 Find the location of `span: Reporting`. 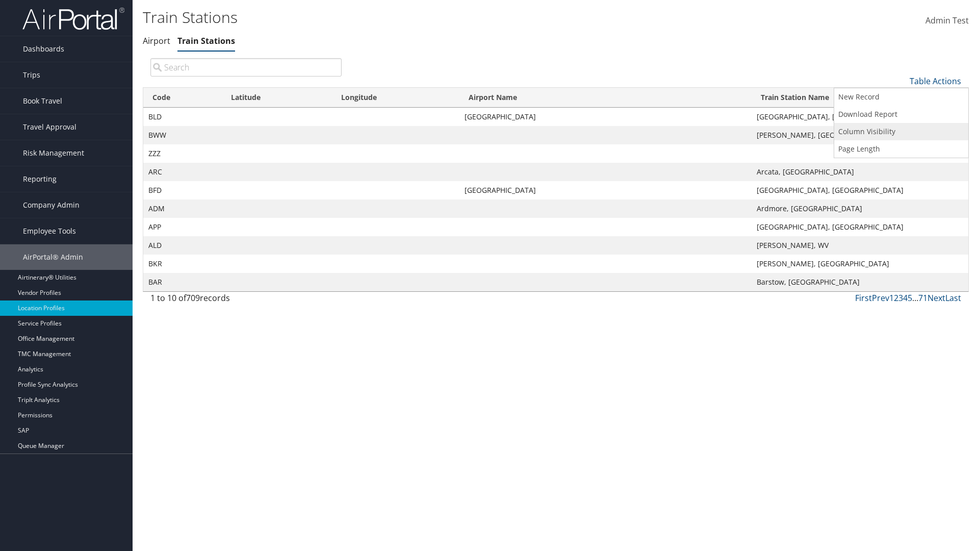

span: Reporting is located at coordinates (40, 179).